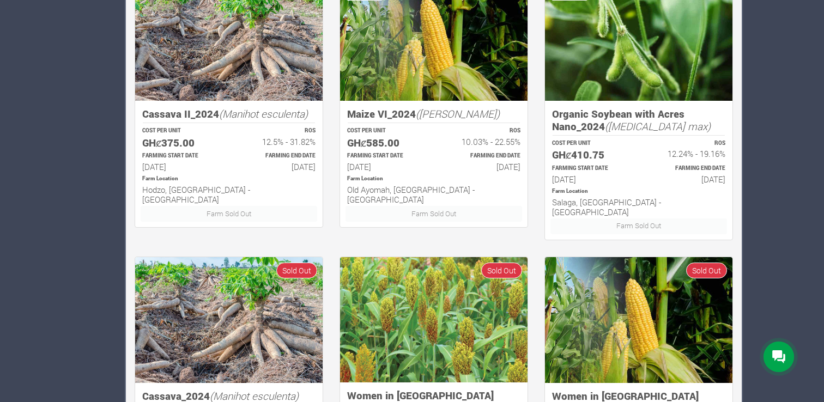  Describe the element at coordinates (639, 120) in the screenshot. I see `h5: Organic Soybean with Acres Nano_2024` at that location.